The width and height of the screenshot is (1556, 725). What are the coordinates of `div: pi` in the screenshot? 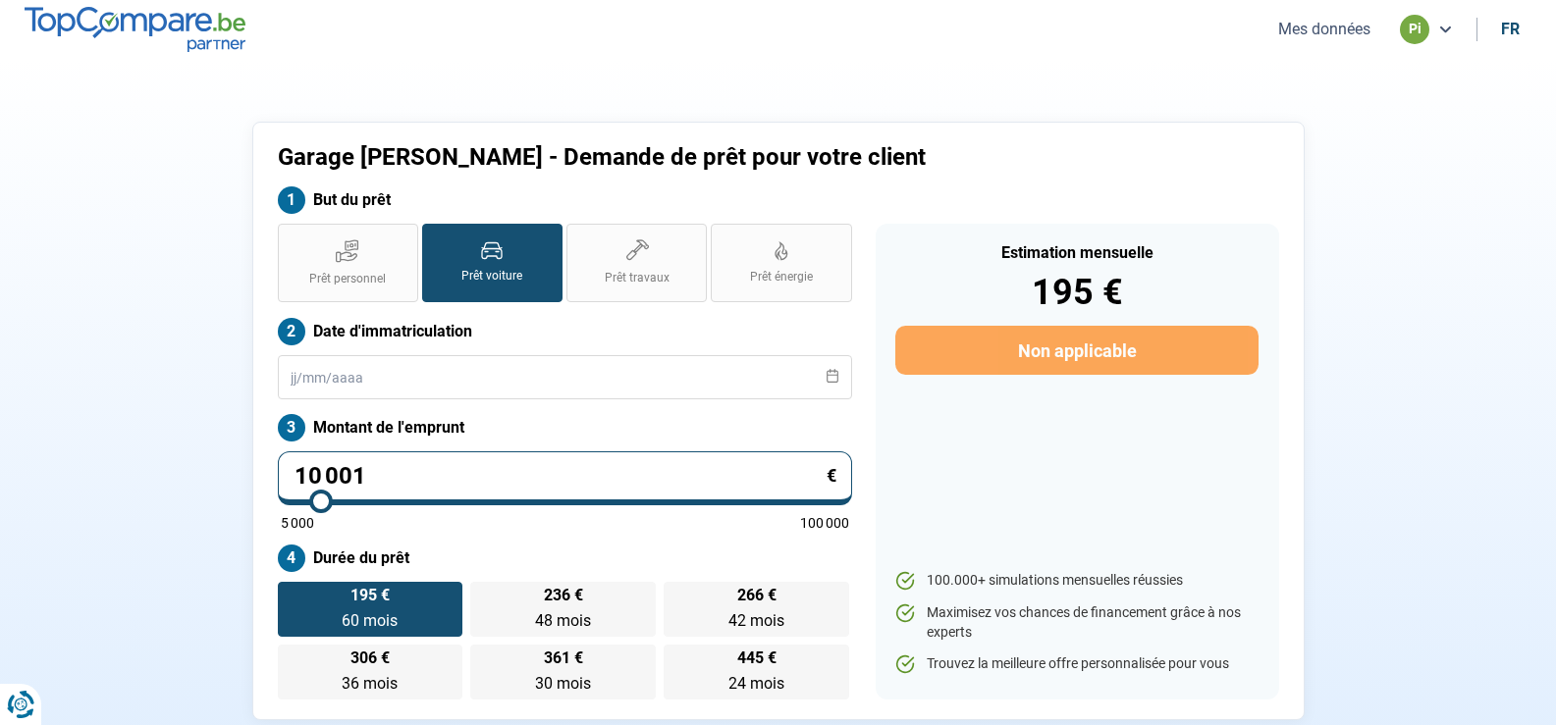 It's located at (1414, 29).